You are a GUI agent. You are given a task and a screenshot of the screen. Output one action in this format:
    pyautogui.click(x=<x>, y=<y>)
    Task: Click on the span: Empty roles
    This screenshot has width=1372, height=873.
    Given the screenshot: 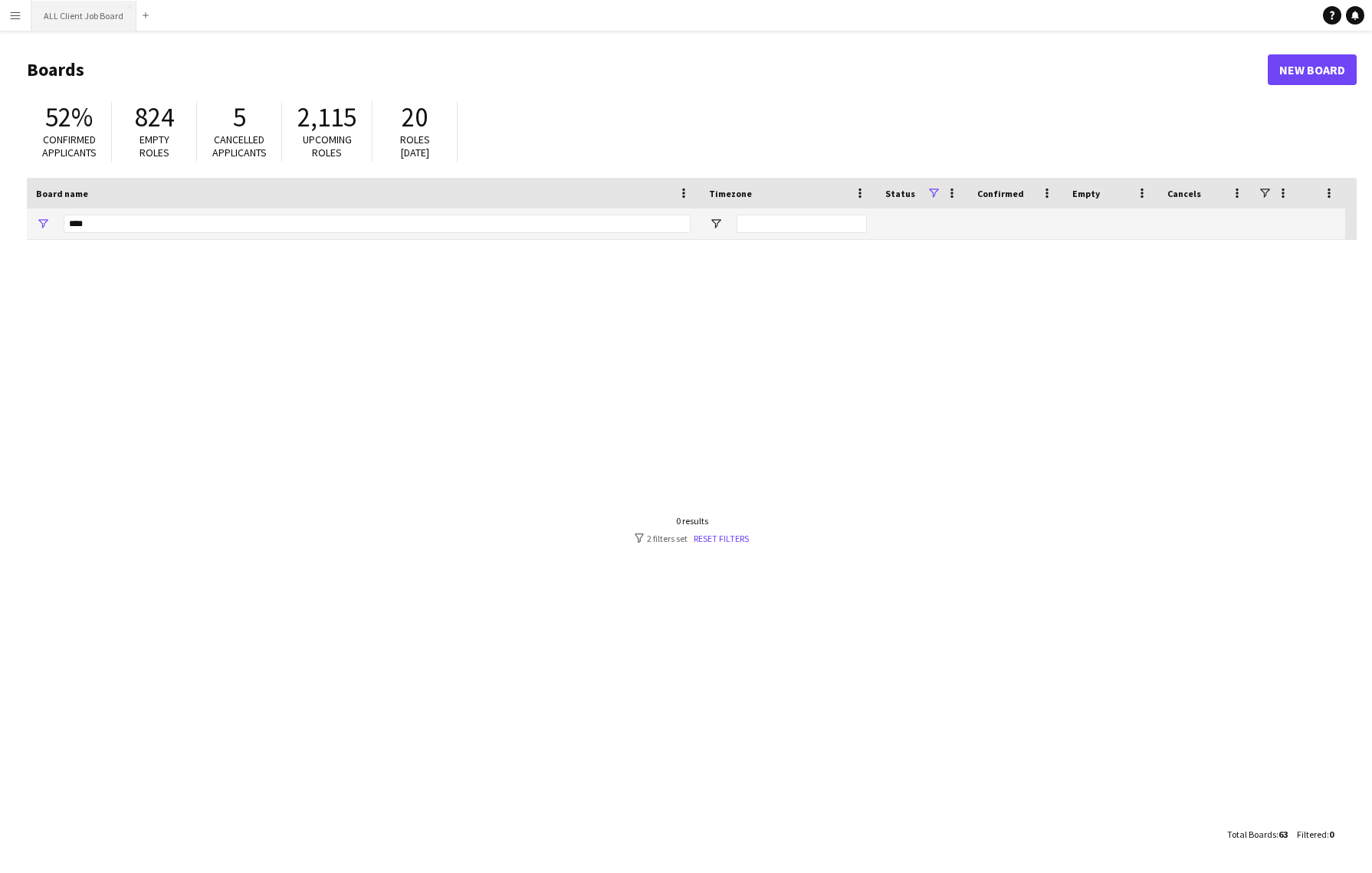 What is the action you would take?
    pyautogui.click(x=154, y=146)
    